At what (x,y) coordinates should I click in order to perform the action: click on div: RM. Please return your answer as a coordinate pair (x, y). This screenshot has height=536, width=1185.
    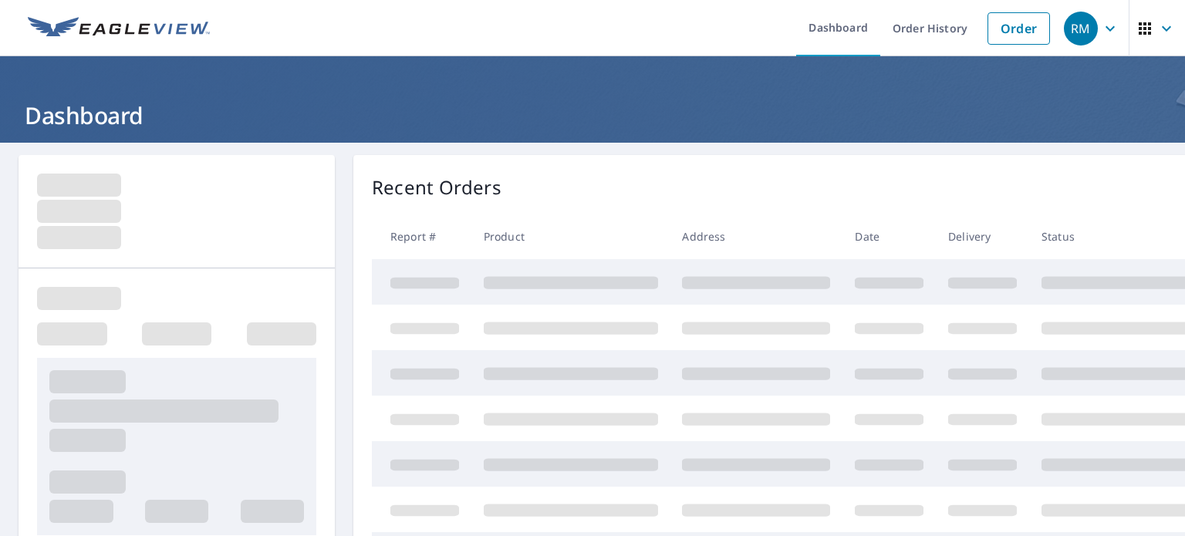
    Looking at the image, I should click on (1081, 29).